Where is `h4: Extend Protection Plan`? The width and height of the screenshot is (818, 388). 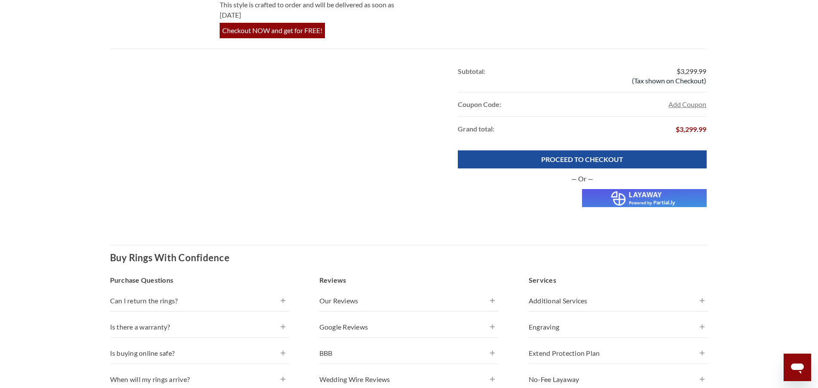 h4: Extend Protection Plan is located at coordinates (619, 353).